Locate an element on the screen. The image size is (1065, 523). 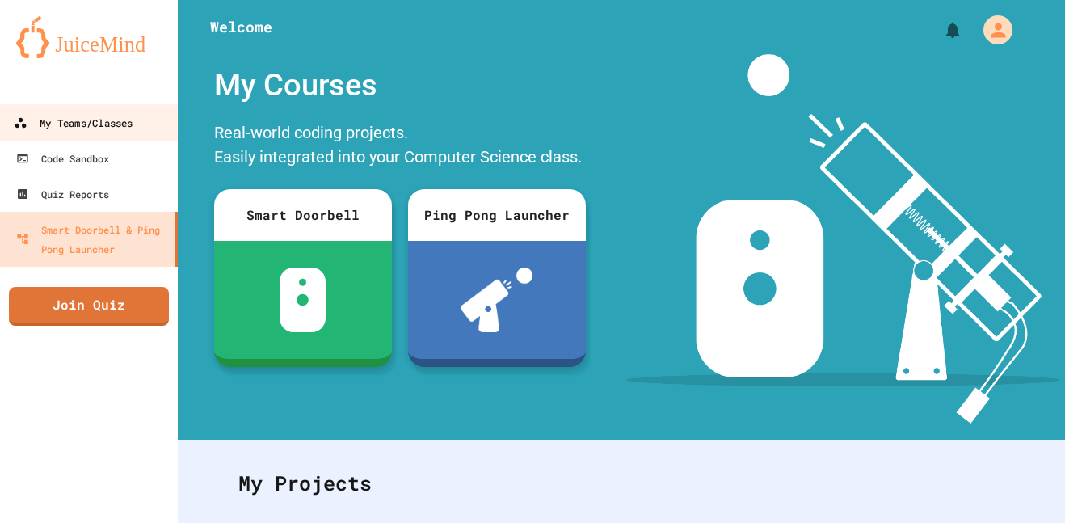
div: Smart Doorbell & Ping Pong Launcher is located at coordinates (92, 239).